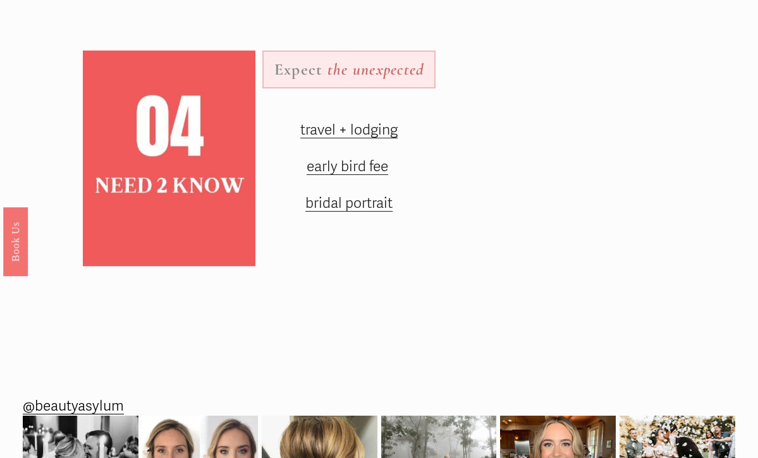 The height and width of the screenshot is (458, 758). What do you see at coordinates (15, 241) in the screenshot?
I see `a: Book Us` at bounding box center [15, 241].